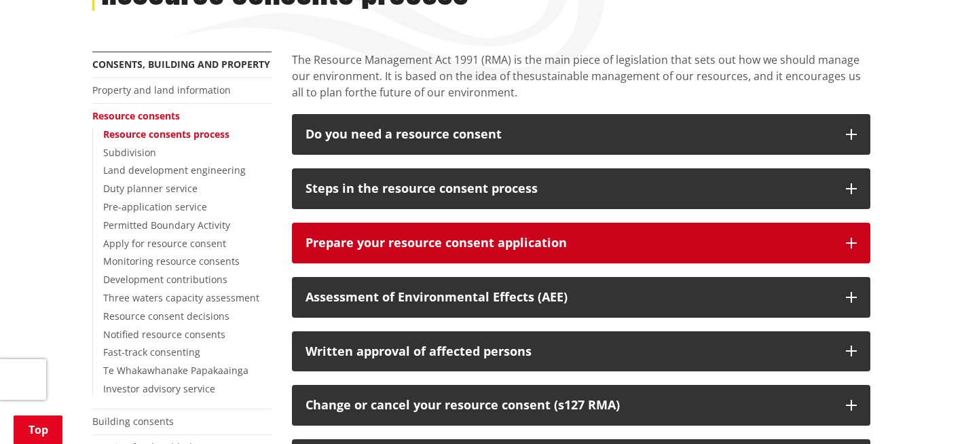 This screenshot has height=444, width=962. Describe the element at coordinates (581, 297) in the screenshot. I see `button: Assessment of Environmental Effects (AEE)` at that location.